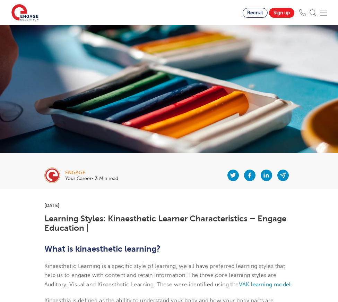  Describe the element at coordinates (313, 13) in the screenshot. I see `img: Search` at that location.